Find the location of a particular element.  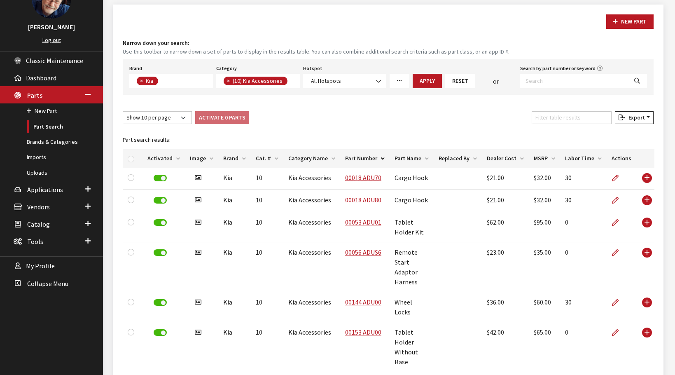

td: Remote Start Adaptor Harness is located at coordinates (411, 267).